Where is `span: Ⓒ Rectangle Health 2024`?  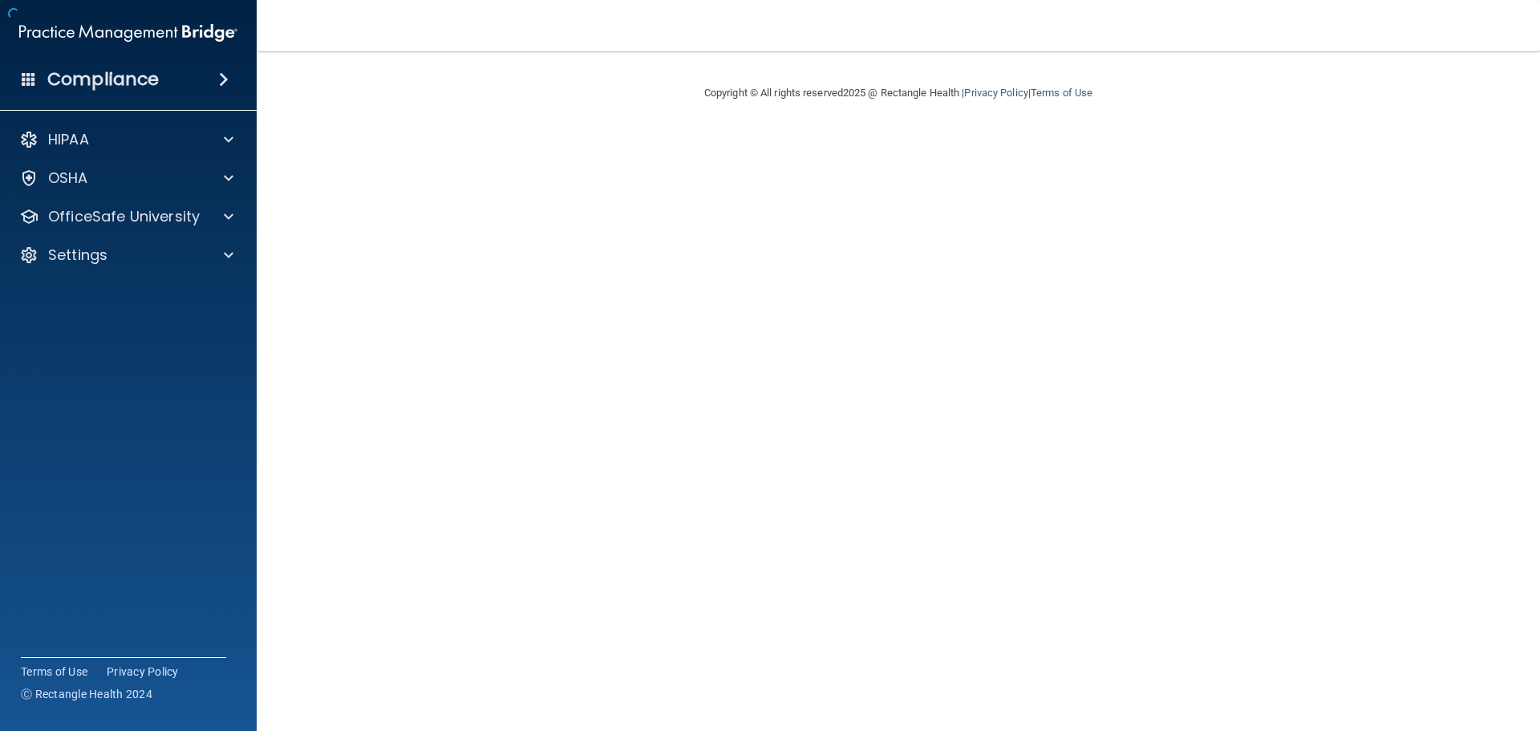 span: Ⓒ Rectangle Health 2024 is located at coordinates (87, 694).